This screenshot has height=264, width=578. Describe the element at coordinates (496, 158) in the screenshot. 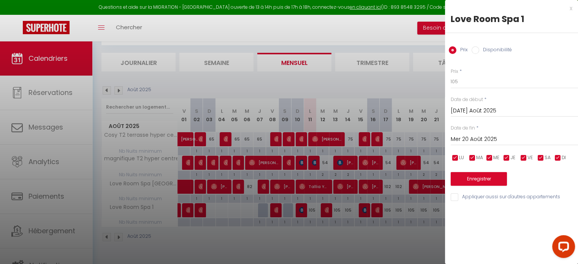

I see `span: ME` at that location.